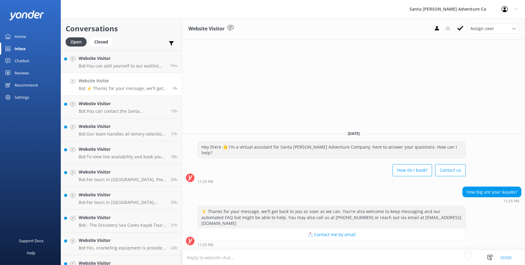 The width and height of the screenshot is (525, 265). Describe the element at coordinates (22, 61) in the screenshot. I see `div: Chatbot` at that location.